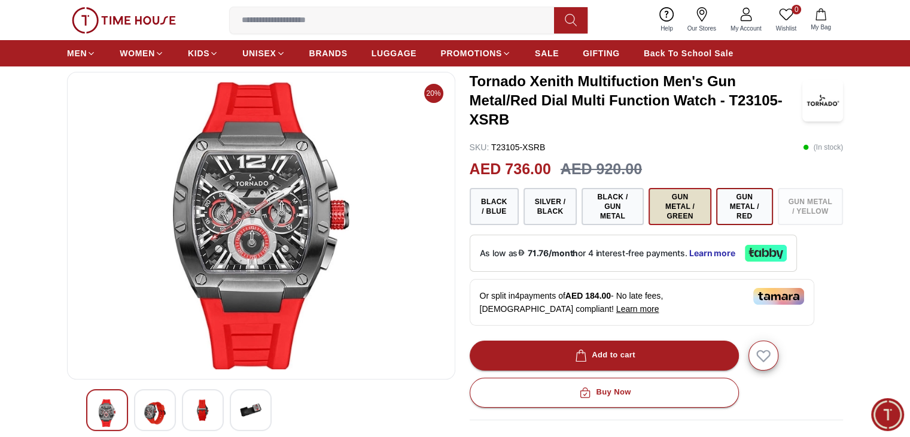  What do you see at coordinates (203, 53) in the screenshot?
I see `a: KIDS` at bounding box center [203, 53].